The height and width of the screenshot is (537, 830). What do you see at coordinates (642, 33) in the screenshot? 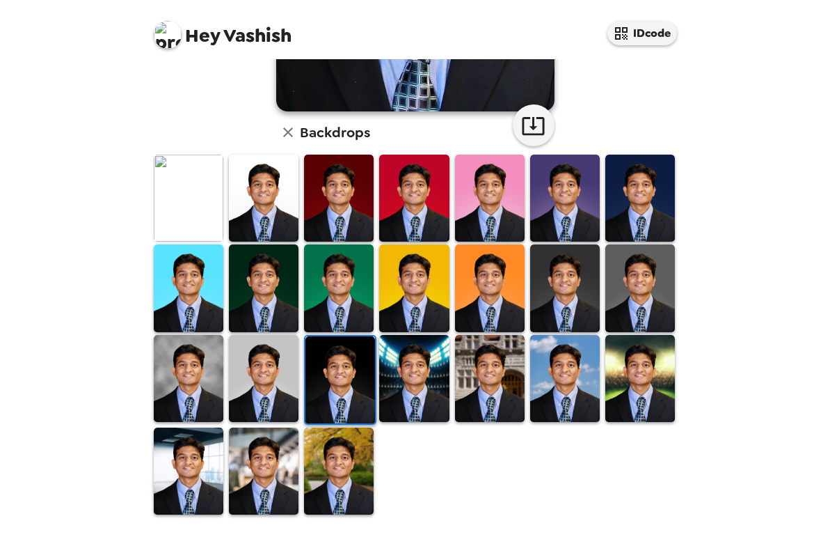
I see `button: IDcode` at bounding box center [642, 33].